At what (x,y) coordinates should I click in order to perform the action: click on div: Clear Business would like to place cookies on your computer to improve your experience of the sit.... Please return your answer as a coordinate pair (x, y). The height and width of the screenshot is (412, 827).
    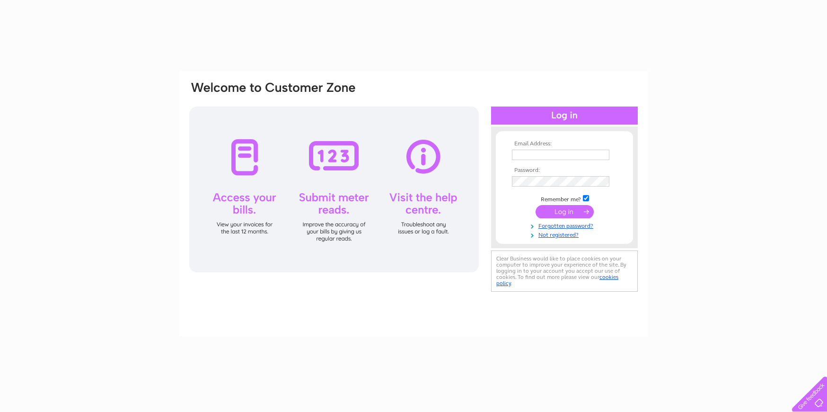
    Looking at the image, I should click on (564, 271).